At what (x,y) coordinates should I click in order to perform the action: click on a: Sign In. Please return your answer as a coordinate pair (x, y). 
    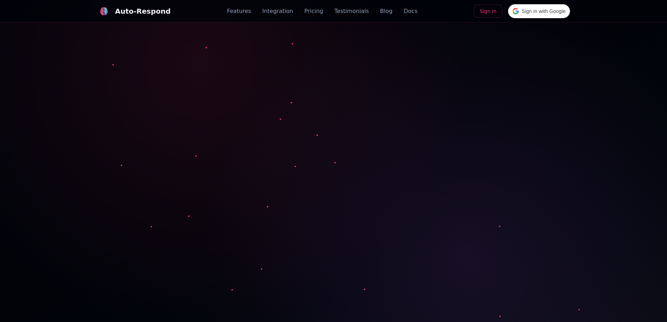
    Looking at the image, I should click on (488, 11).